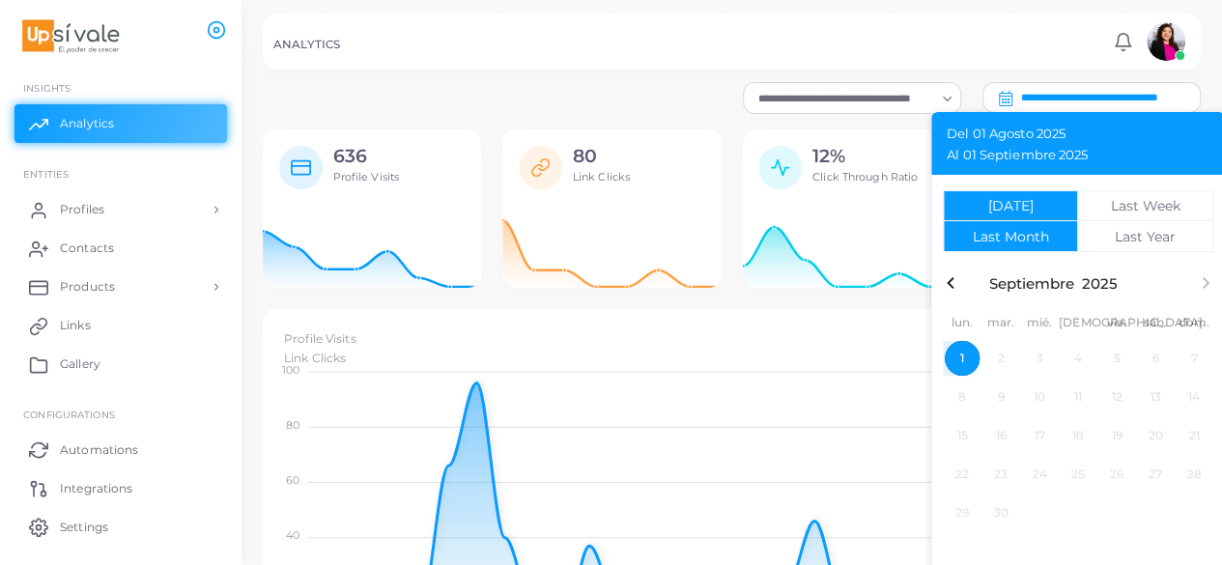  Describe the element at coordinates (963, 323) in the screenshot. I see `div: lun.` at that location.